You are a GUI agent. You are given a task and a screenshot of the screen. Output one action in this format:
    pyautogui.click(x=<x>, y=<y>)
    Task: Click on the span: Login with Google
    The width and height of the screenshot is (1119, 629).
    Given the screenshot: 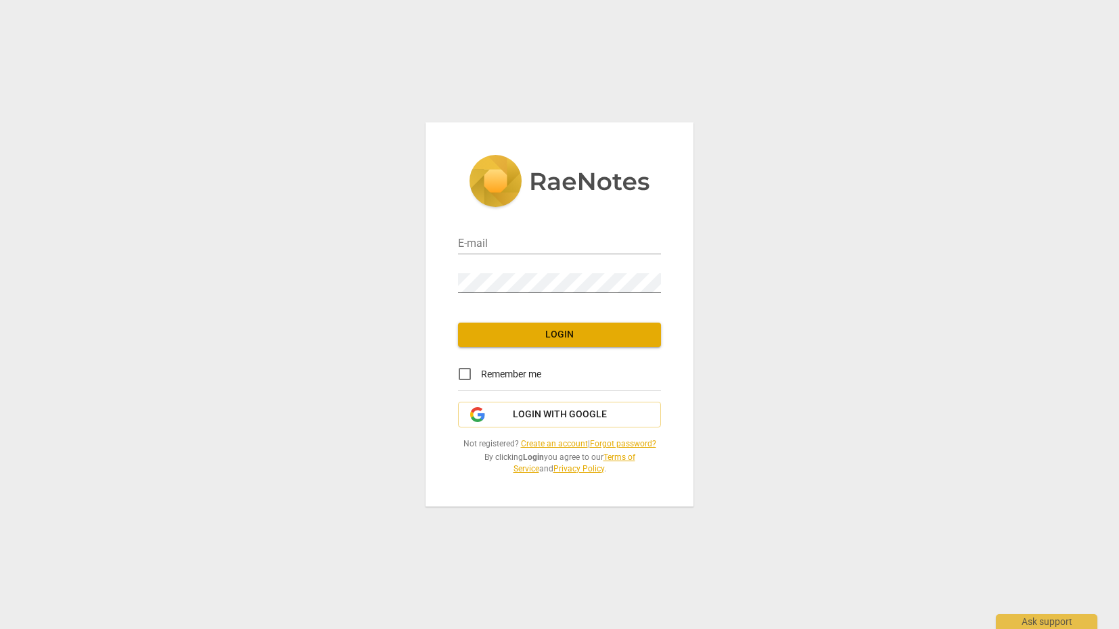 What is the action you would take?
    pyautogui.click(x=559, y=415)
    